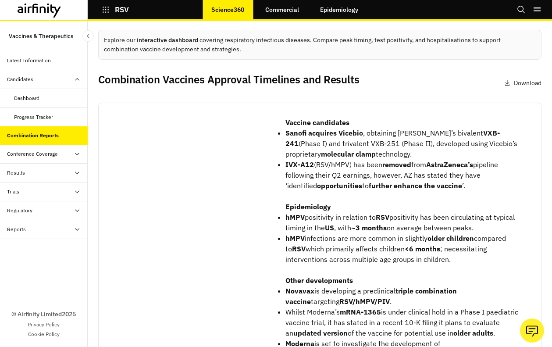  I want to click on li: positivity in relation to positivity has been circulating at typical timing in the , with on aver..., so click(406, 222).